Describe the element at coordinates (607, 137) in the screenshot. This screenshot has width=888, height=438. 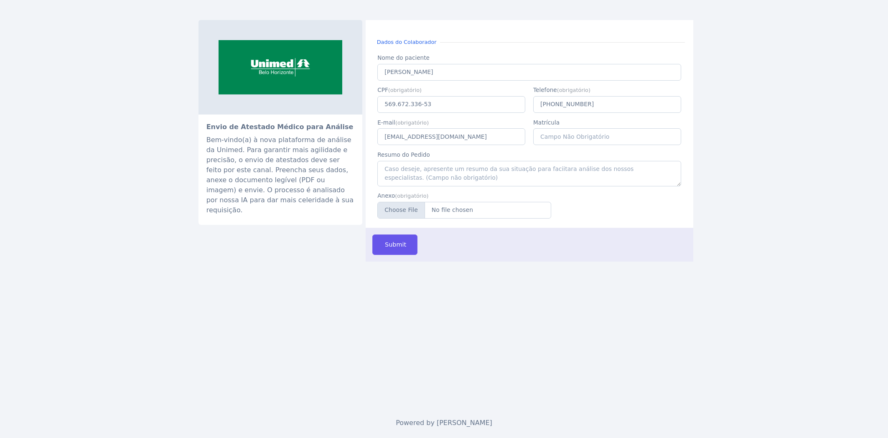
I see `input: Campo Não Obrigatório` at that location.